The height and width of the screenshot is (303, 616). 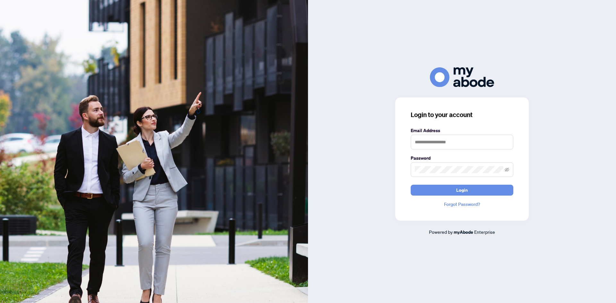 What do you see at coordinates (485, 232) in the screenshot?
I see `span: Enterprise` at bounding box center [485, 232].